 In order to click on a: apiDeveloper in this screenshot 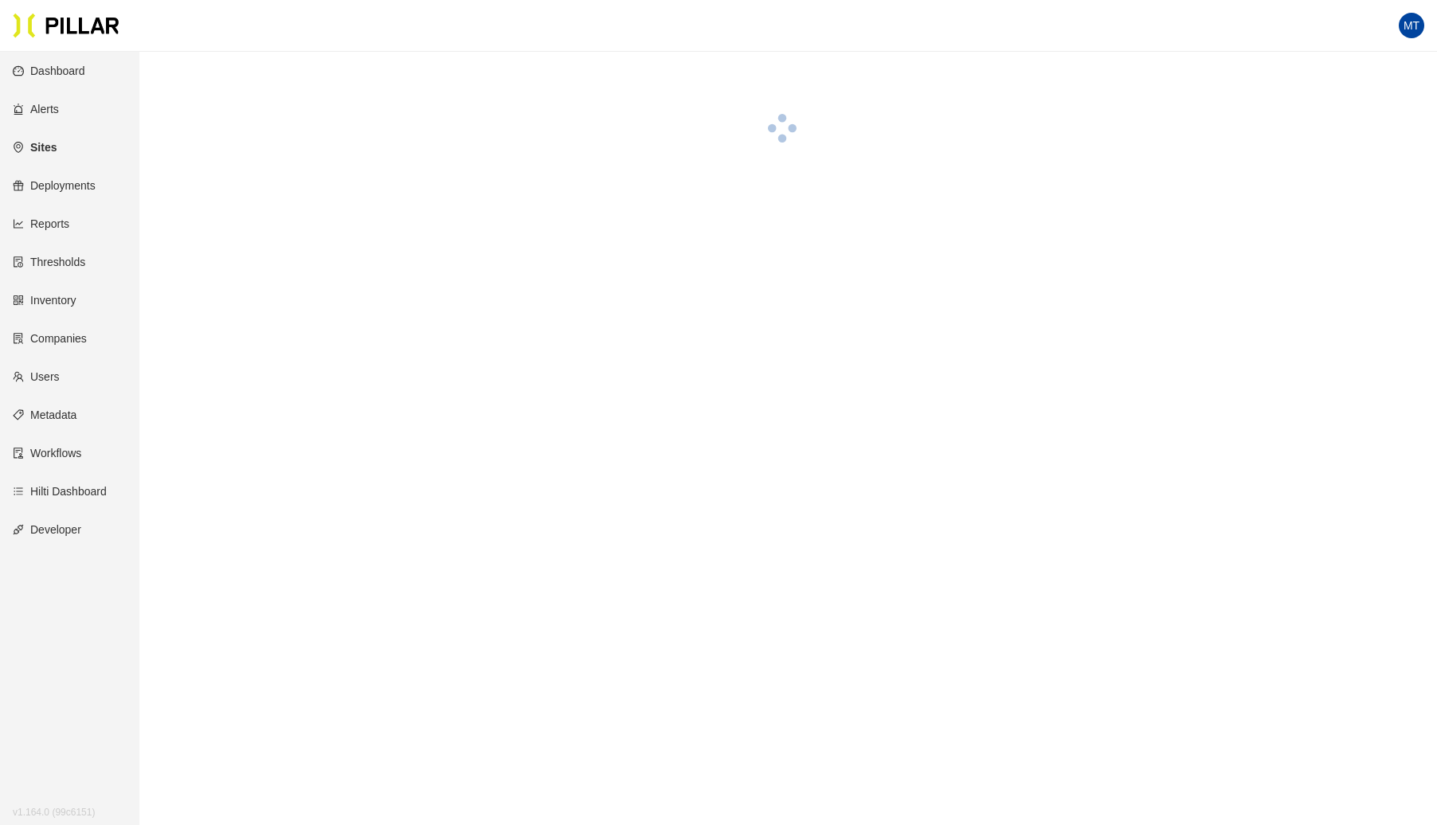, I will do `click(47, 530)`.